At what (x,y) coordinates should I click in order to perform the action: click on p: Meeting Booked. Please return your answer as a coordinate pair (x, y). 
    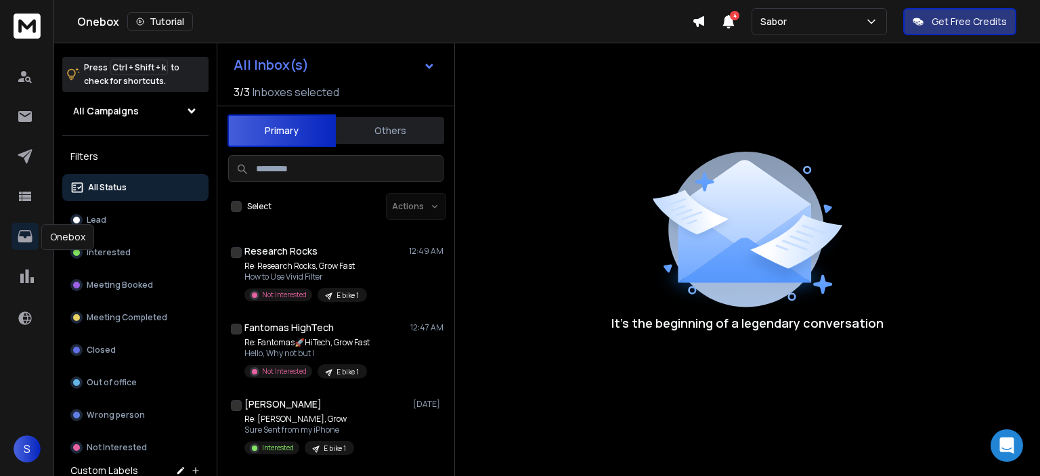
    Looking at the image, I should click on (120, 285).